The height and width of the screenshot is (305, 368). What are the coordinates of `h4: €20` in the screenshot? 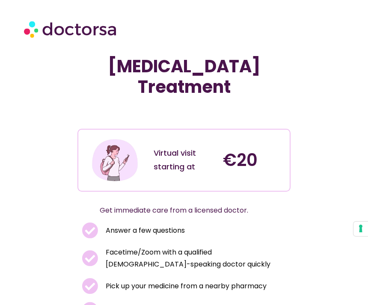 It's located at (253, 160).